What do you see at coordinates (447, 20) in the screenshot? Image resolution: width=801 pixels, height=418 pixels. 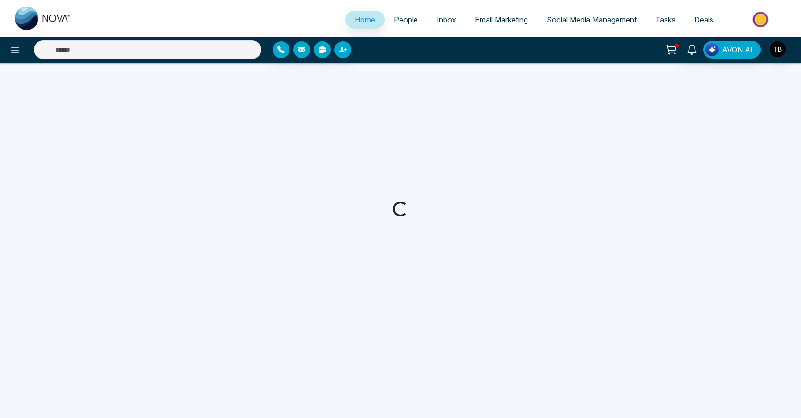 I see `a: Inbox` at bounding box center [447, 20].